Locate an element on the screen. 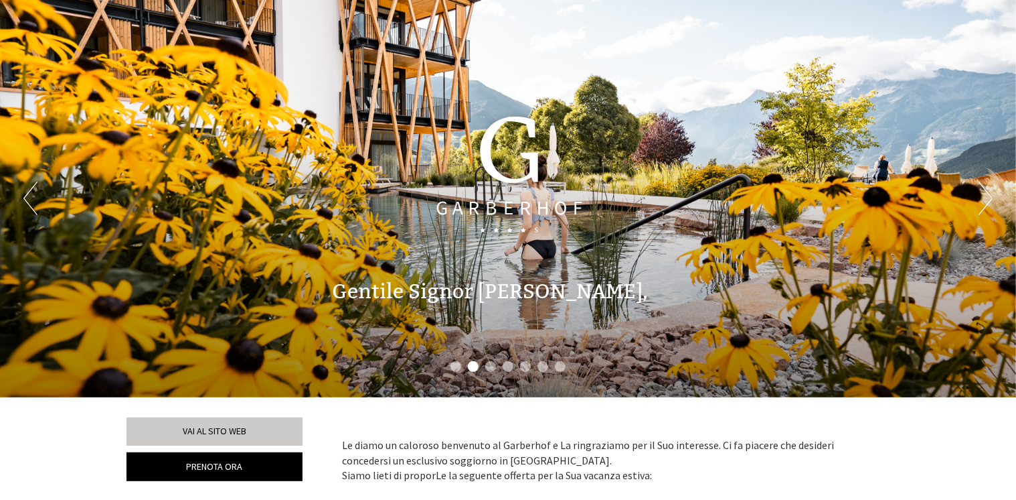  button: Next is located at coordinates (986, 198).